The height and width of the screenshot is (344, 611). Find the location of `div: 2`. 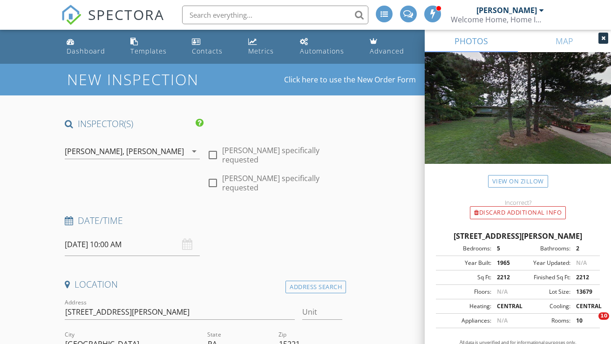

div: 2 is located at coordinates (584, 249).